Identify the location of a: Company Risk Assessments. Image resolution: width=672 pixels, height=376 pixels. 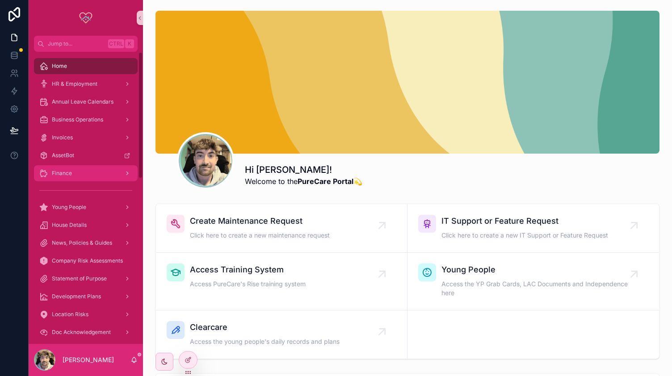
(86, 261).